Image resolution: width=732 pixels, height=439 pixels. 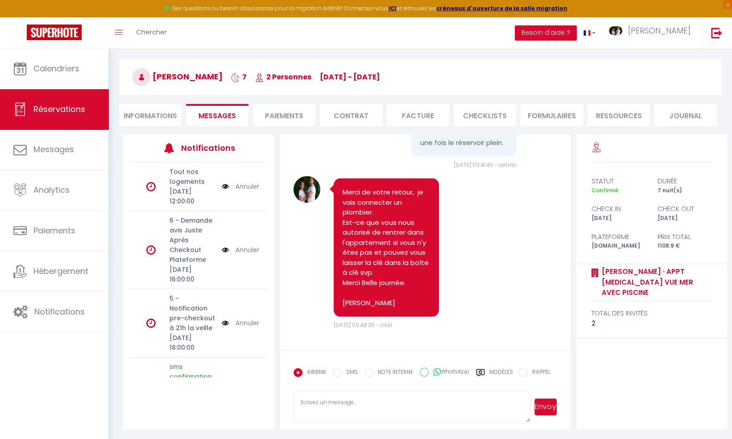 I want to click on pre: Merci de votre retour, je vais connecter un plombier. Est-ce que vous nous autorisé de rentrer da..., so click(x=386, y=248).